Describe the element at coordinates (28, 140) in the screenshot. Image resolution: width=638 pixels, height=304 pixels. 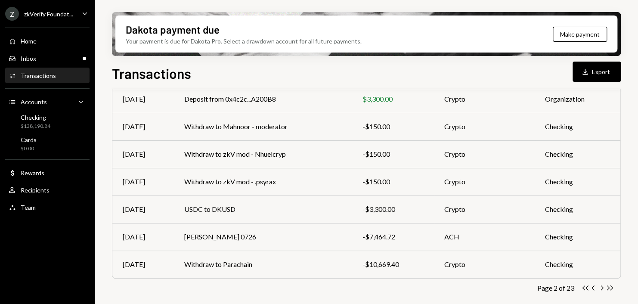
I see `div: Cards` at that location.